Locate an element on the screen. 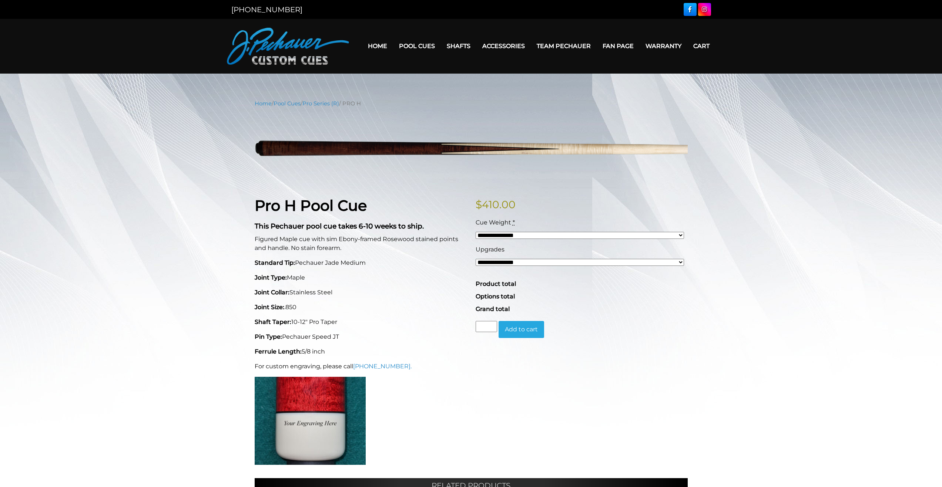 This screenshot has width=942, height=487. strong: Joint Size: is located at coordinates (269, 307).